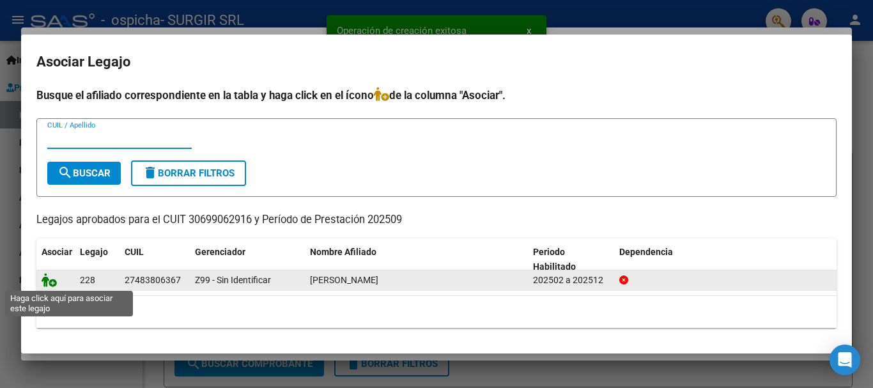 Image resolution: width=873 pixels, height=388 pixels. Describe the element at coordinates (97, 260) in the screenshot. I see `datatable-header-cell: Legajo` at that location.